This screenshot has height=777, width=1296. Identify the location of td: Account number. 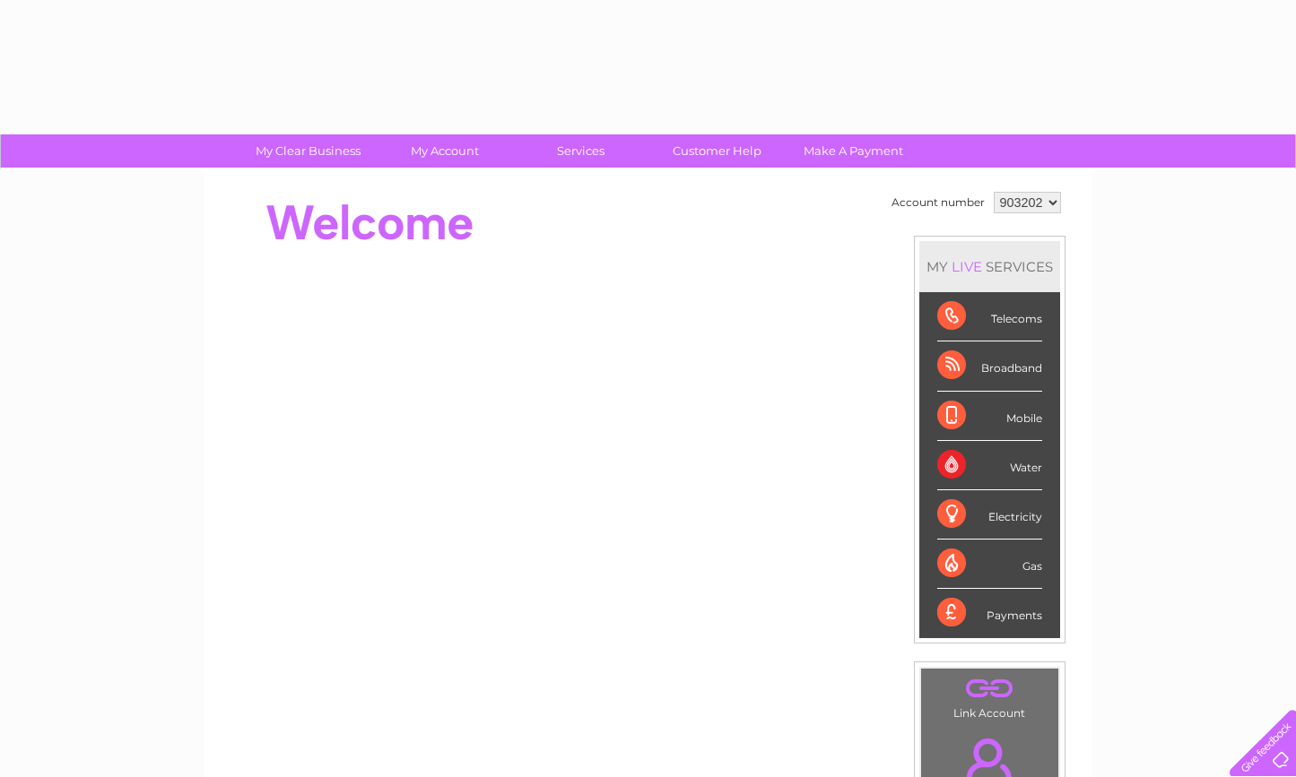
(938, 203).